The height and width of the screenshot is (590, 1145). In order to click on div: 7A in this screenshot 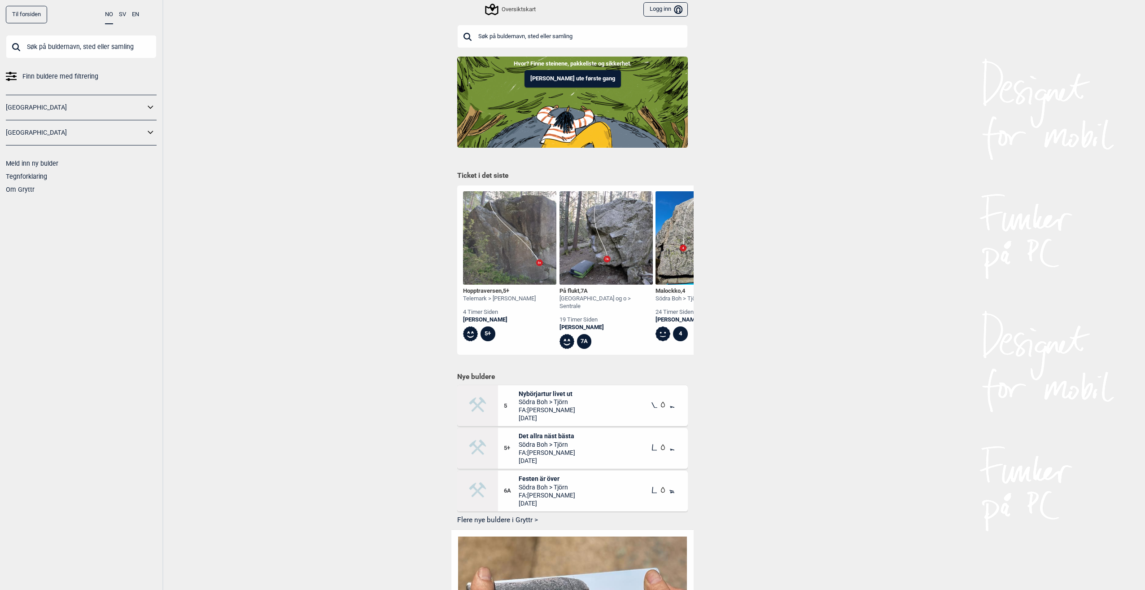, I will do `click(584, 341)`.